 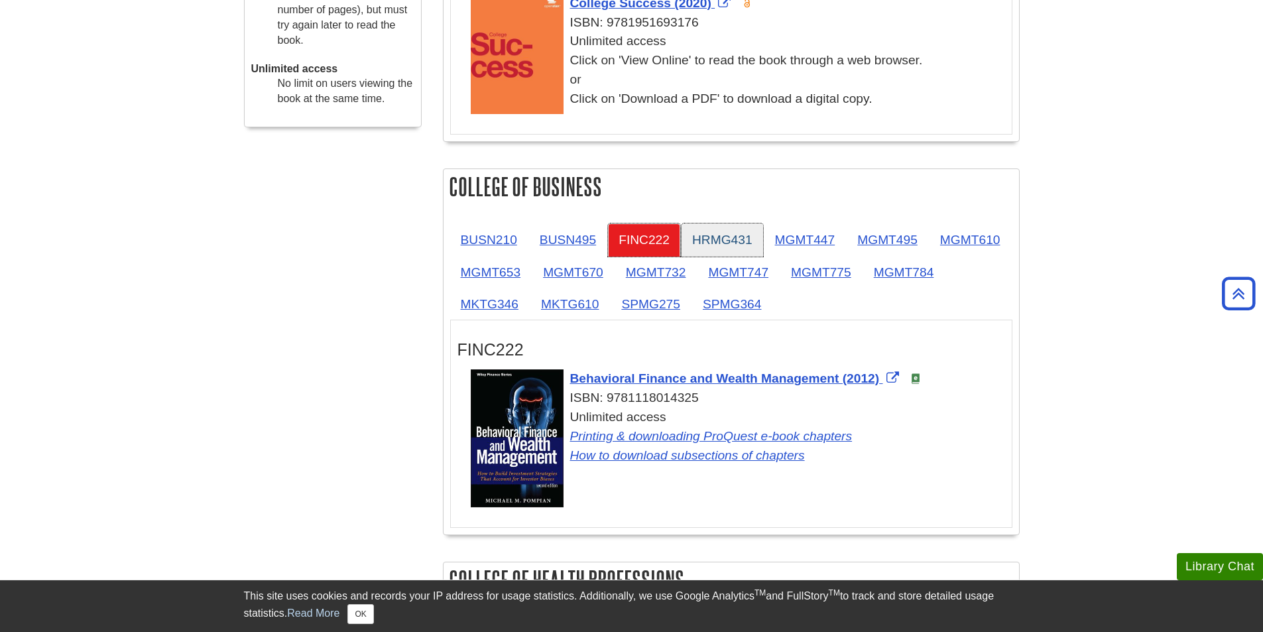 I want to click on h2: College of Business, so click(x=731, y=186).